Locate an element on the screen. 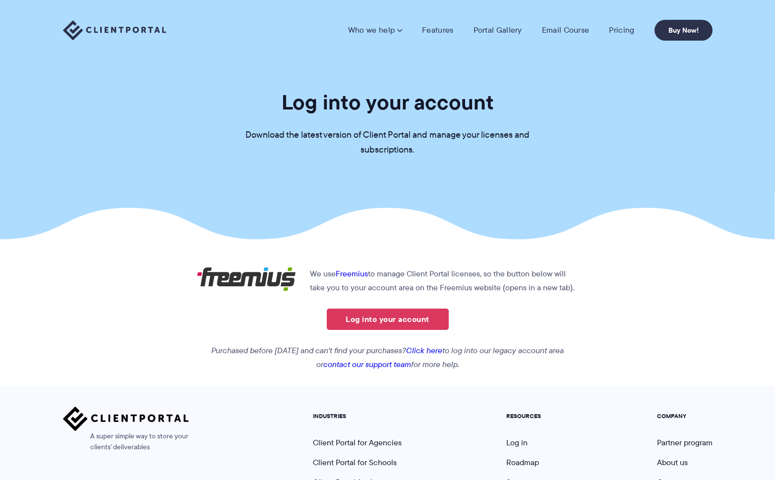  a: Features is located at coordinates (437, 30).